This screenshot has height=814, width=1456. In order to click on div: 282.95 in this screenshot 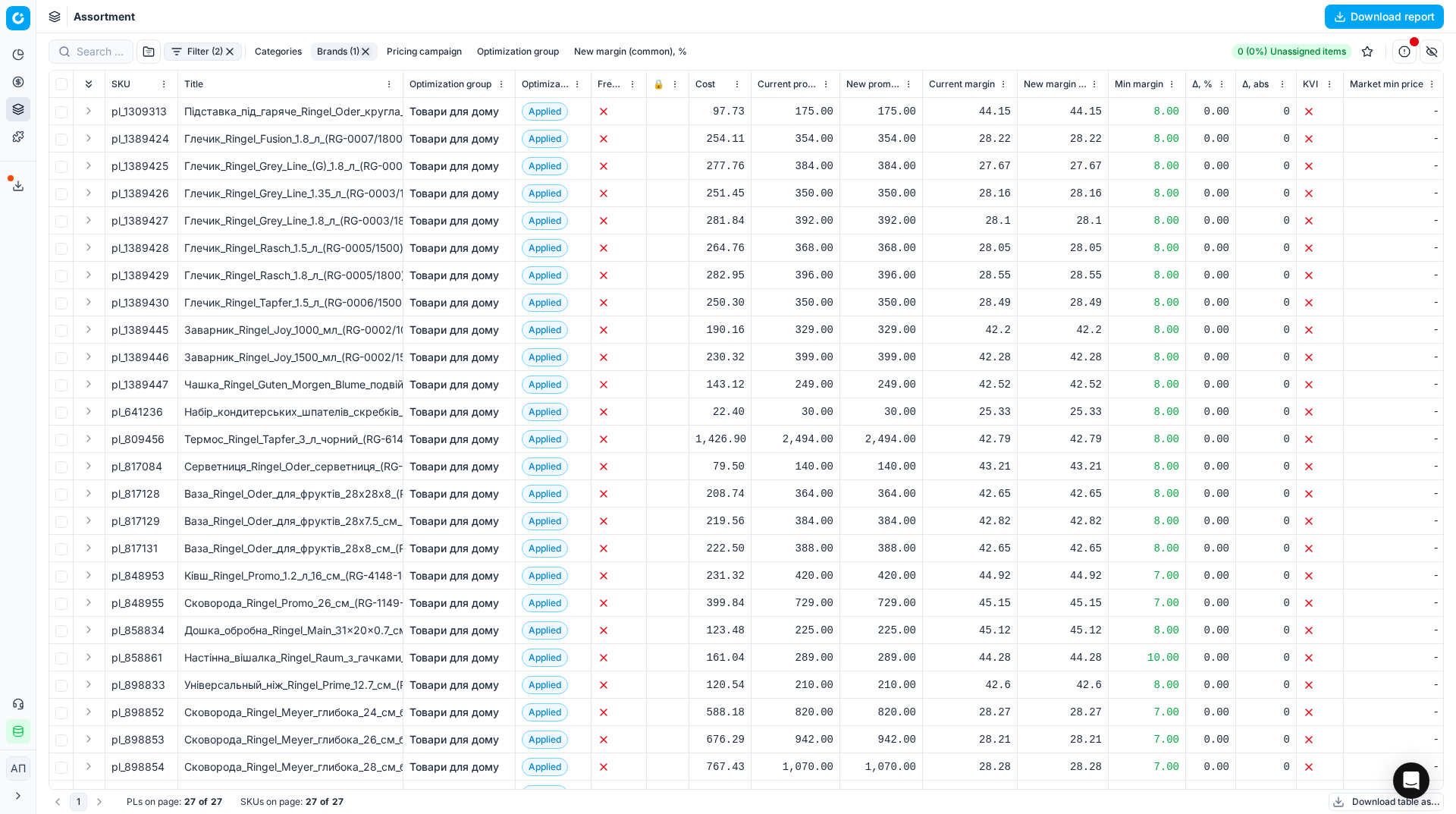, I will do `click(720, 276)`.